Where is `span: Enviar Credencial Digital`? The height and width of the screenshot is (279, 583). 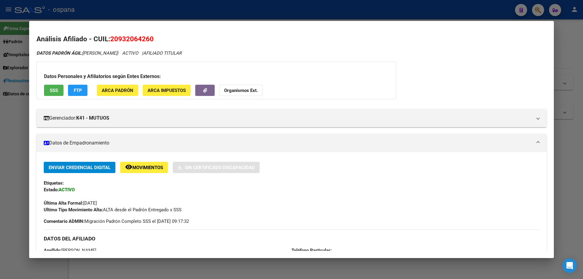
span: Enviar Credencial Digital is located at coordinates (80, 168).